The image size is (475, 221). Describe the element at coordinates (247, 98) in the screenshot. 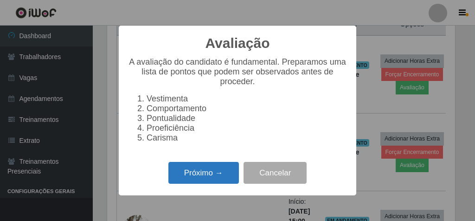

I see `li: Vestimenta` at that location.